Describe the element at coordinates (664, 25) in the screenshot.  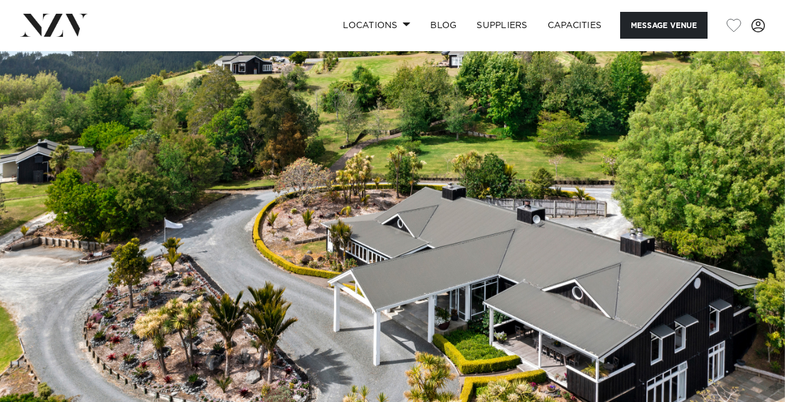
I see `button: Message Venue` at that location.